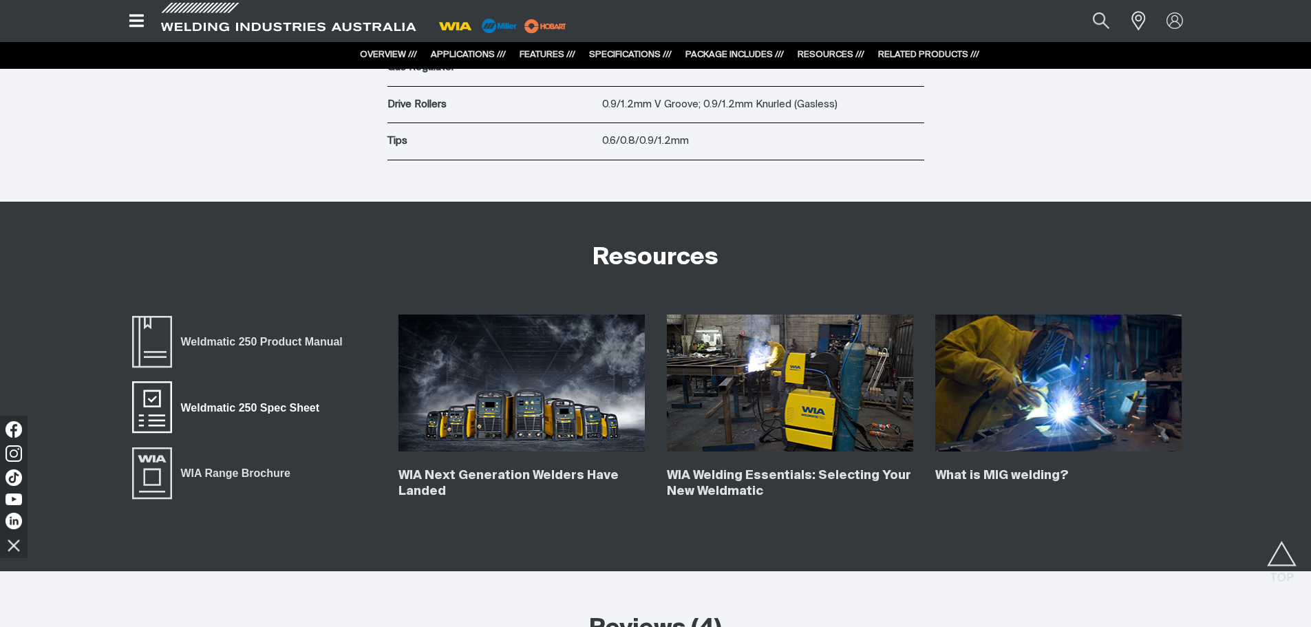  What do you see at coordinates (388, 54) in the screenshot?
I see `a: OVERVIEW ///` at bounding box center [388, 54].